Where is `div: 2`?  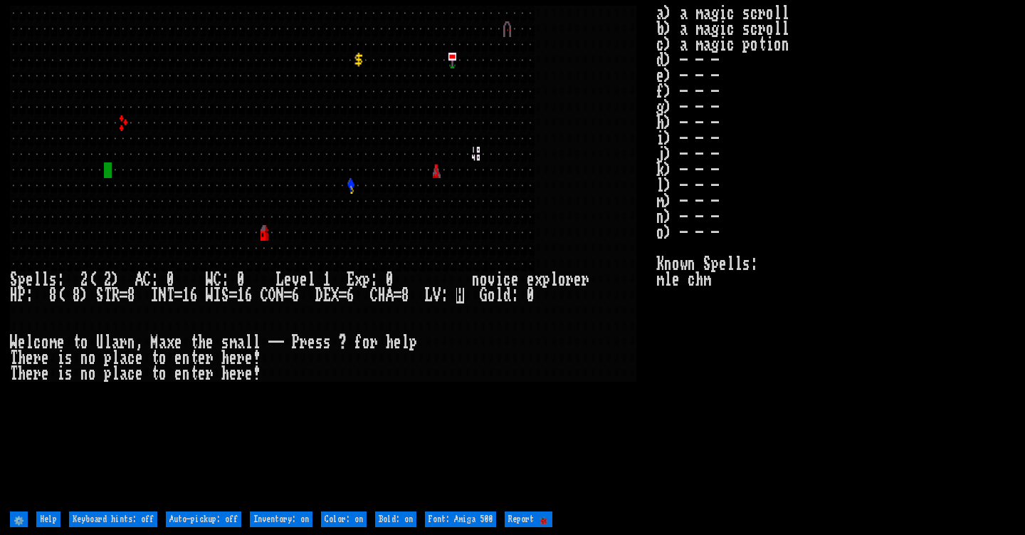 div: 2 is located at coordinates (84, 280).